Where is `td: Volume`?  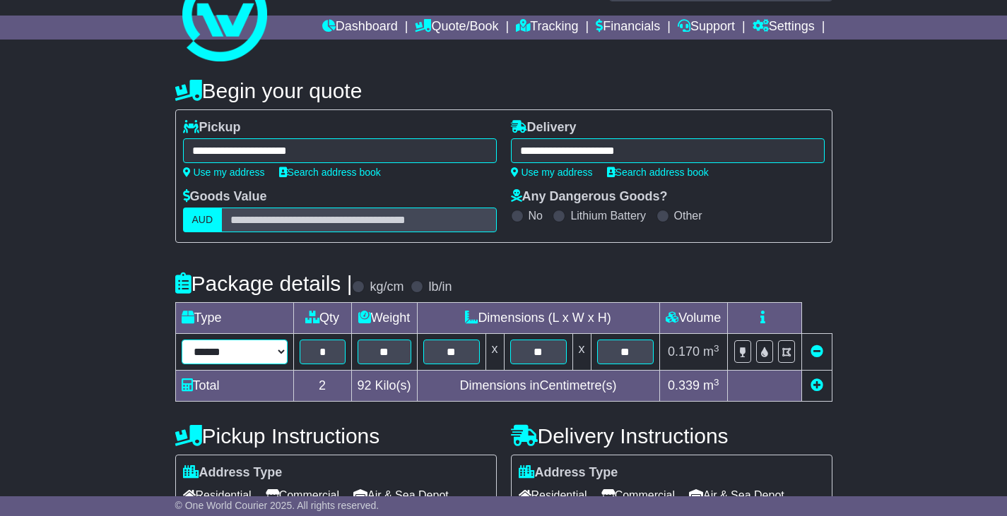
td: Volume is located at coordinates (693, 319).